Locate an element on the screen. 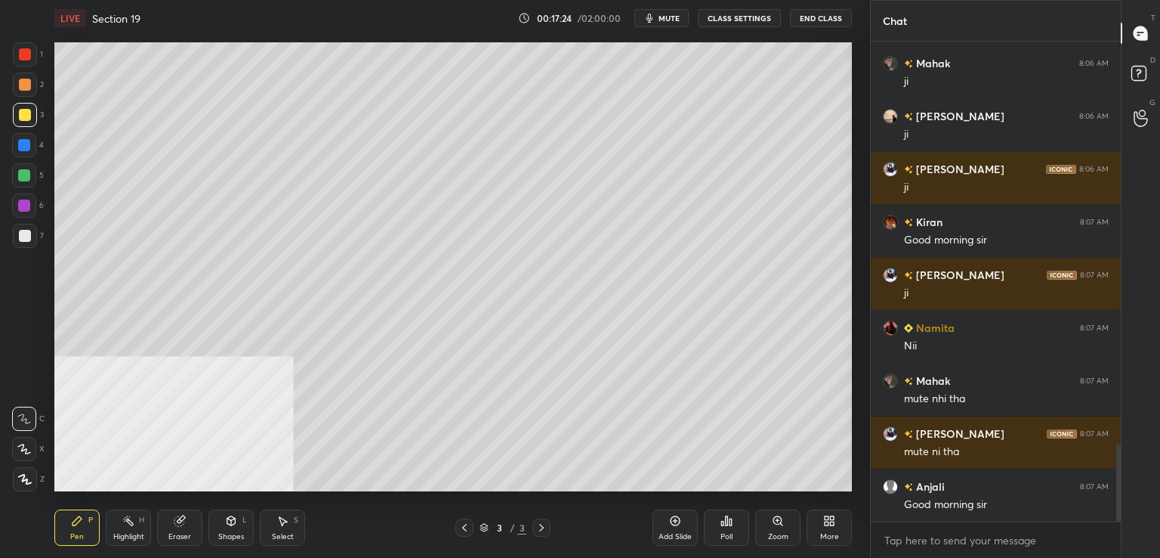 The height and width of the screenshot is (558, 1160). div: Shapes is located at coordinates (231, 536).